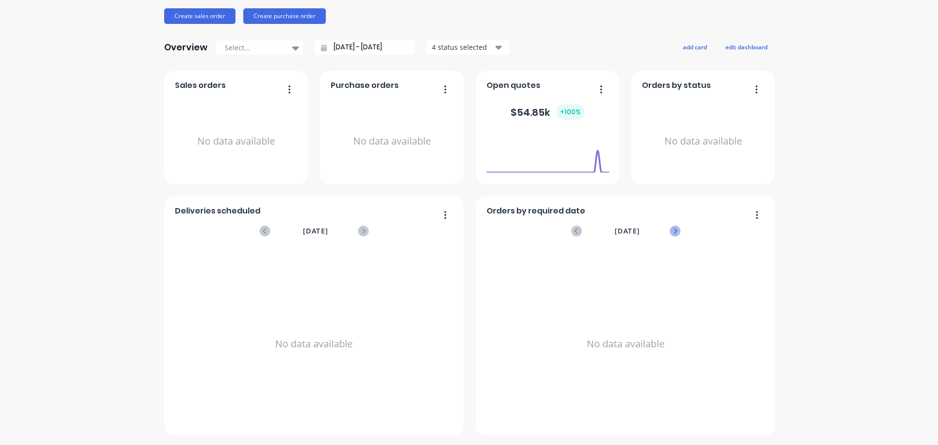  Describe the element at coordinates (463, 47) in the screenshot. I see `div: 4 status selected` at that location.